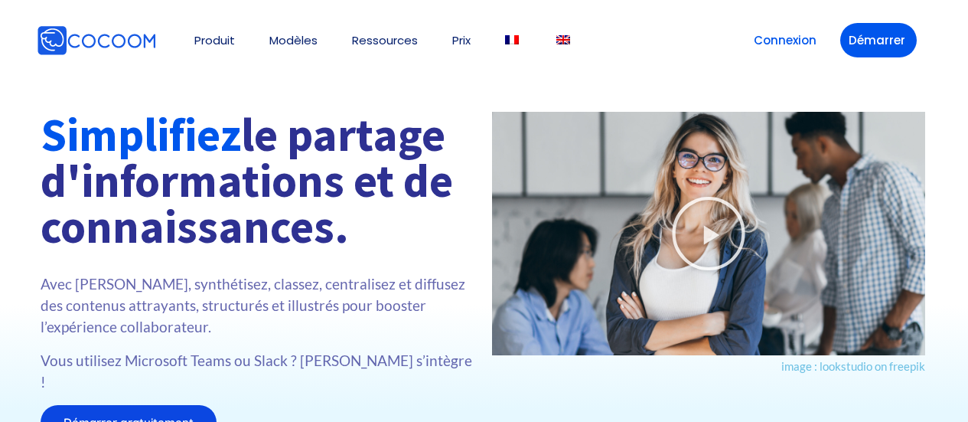 The height and width of the screenshot is (422, 968). What do you see at coordinates (214, 40) in the screenshot?
I see `a: Produit` at bounding box center [214, 40].